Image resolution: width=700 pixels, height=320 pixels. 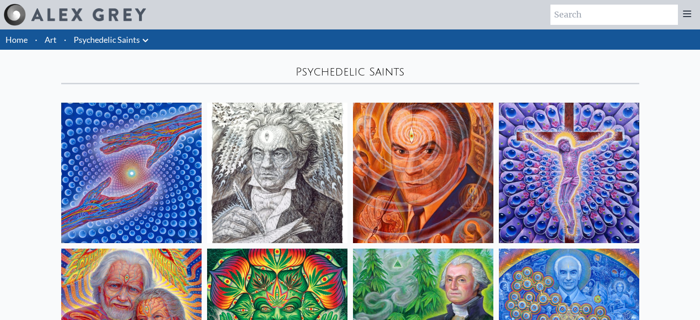 I want to click on div: Psychedelic Saints, so click(x=350, y=72).